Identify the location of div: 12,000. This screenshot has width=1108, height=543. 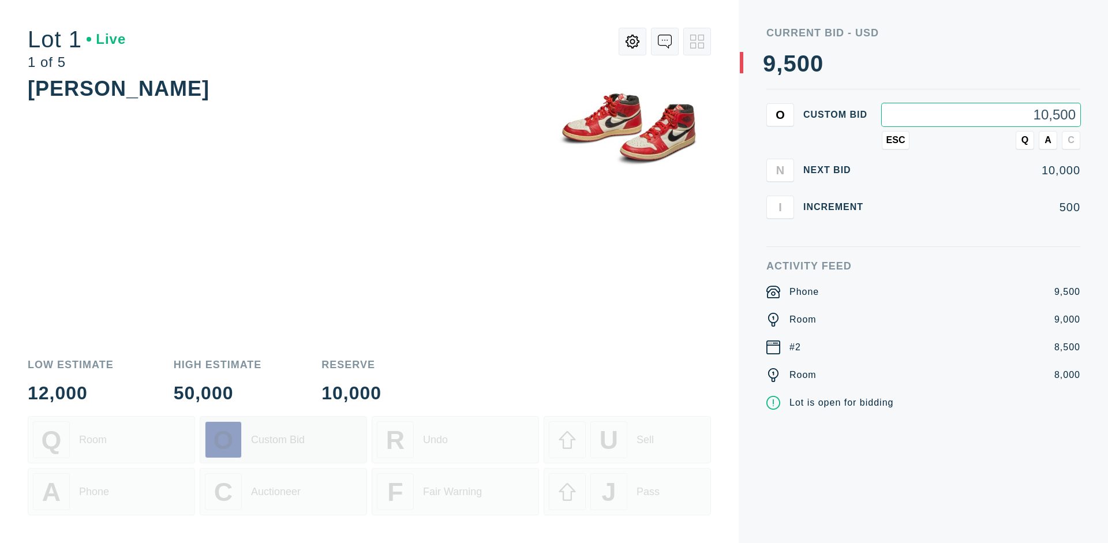
(70, 393).